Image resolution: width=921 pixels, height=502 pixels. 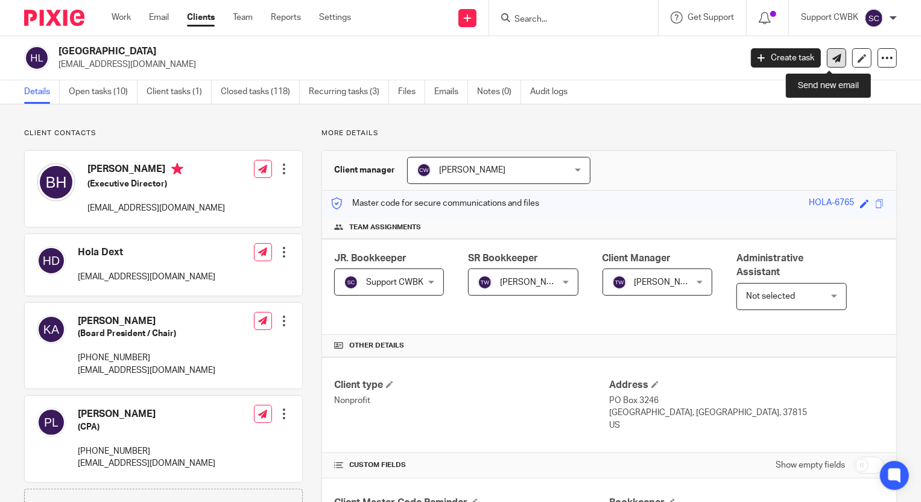 I want to click on span: Team assignments, so click(x=385, y=227).